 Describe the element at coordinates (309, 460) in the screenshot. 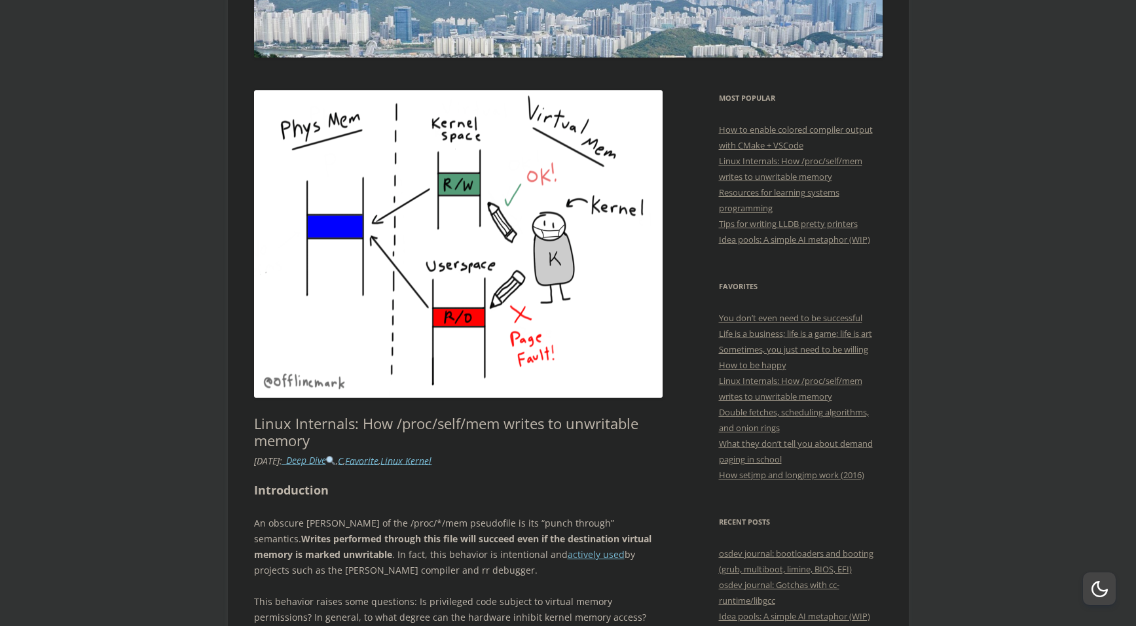

I see `a: _Deep Dive` at that location.